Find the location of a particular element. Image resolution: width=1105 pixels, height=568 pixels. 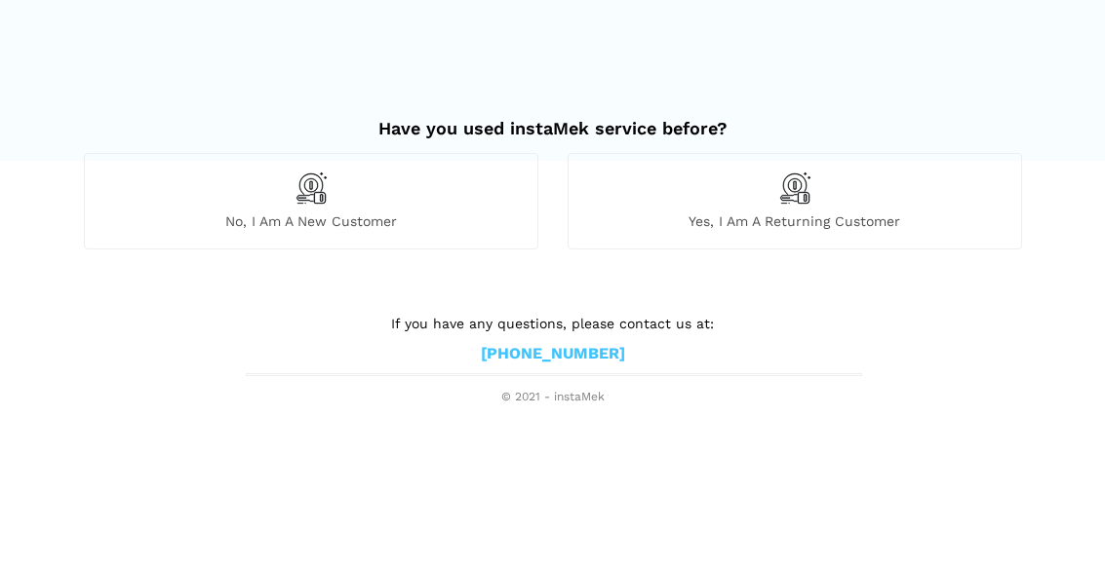

span: © 2021 - instaMek is located at coordinates (553, 398).